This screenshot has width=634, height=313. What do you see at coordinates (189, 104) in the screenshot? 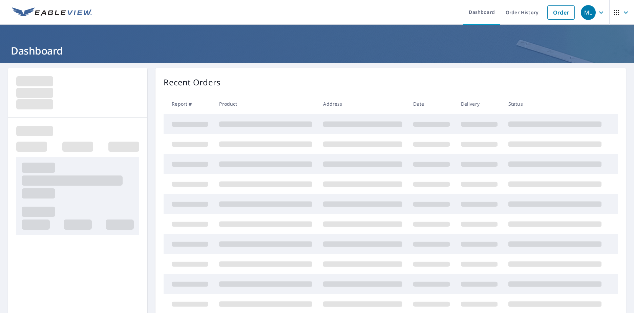
I see `th: Report #` at bounding box center [189, 104].